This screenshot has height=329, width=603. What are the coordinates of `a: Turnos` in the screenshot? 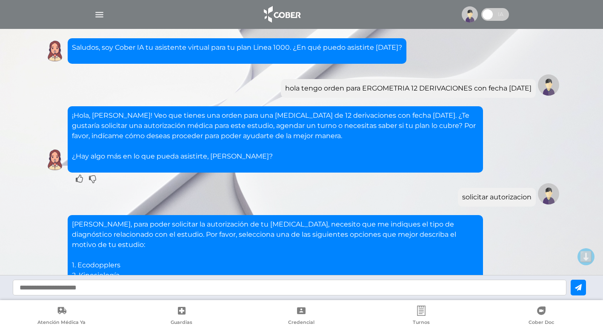 It's located at (421, 317).